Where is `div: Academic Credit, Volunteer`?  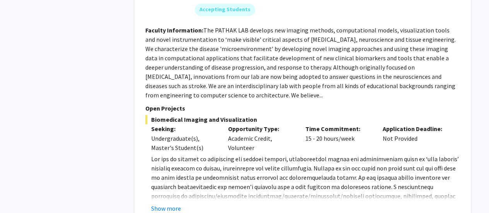
div: Academic Credit, Volunteer is located at coordinates (261, 138).